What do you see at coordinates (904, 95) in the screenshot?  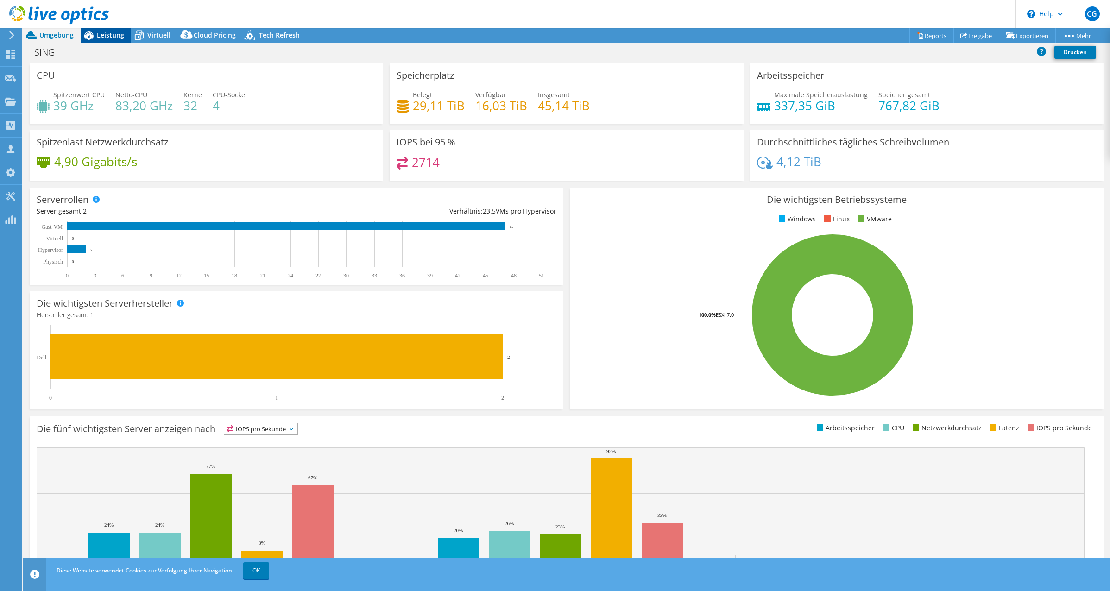 I see `span: Speicher gesamt` at bounding box center [904, 95].